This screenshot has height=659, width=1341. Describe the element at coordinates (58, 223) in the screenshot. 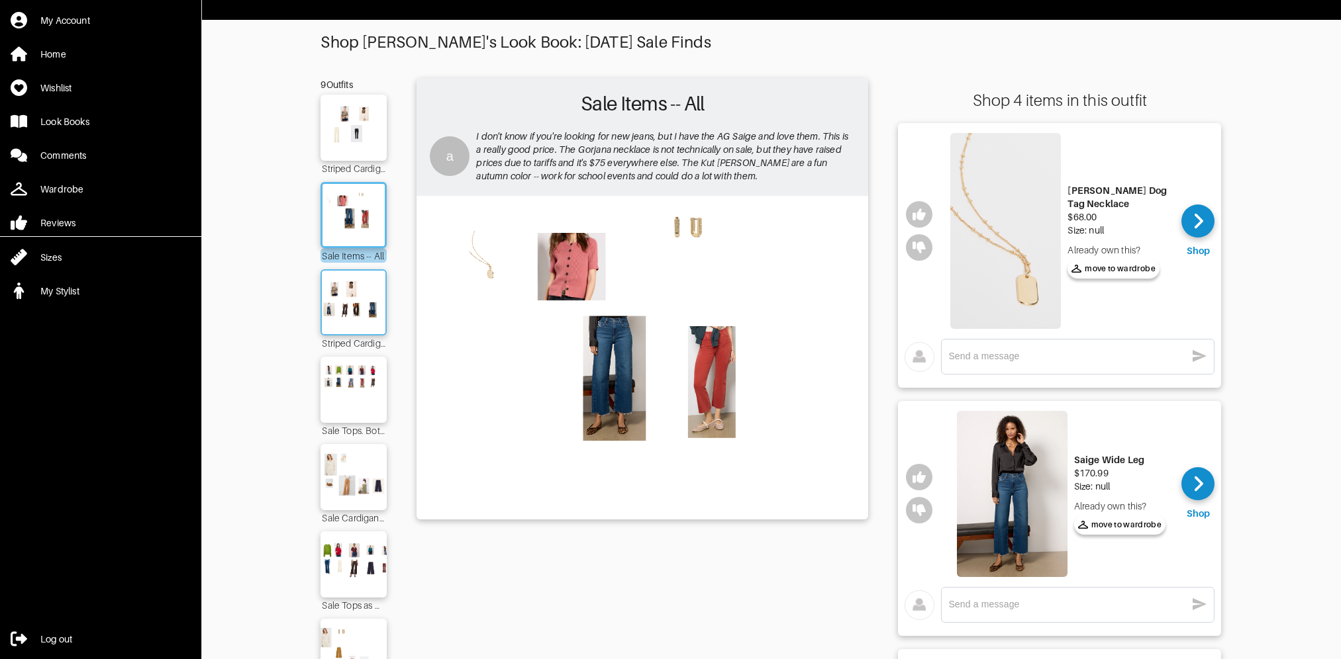

I see `div: Reviews` at that location.